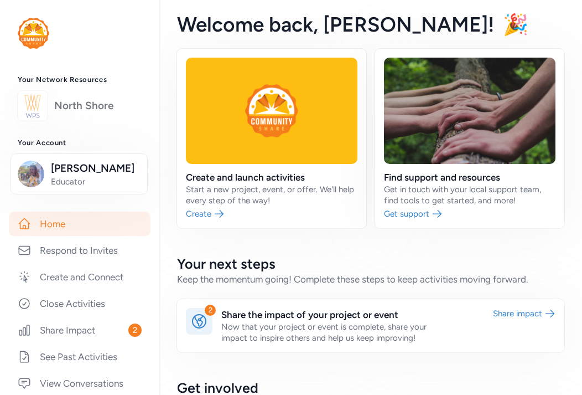 This screenshot has width=582, height=395. Describe the element at coordinates (80, 303) in the screenshot. I see `a: Close Activities` at that location.